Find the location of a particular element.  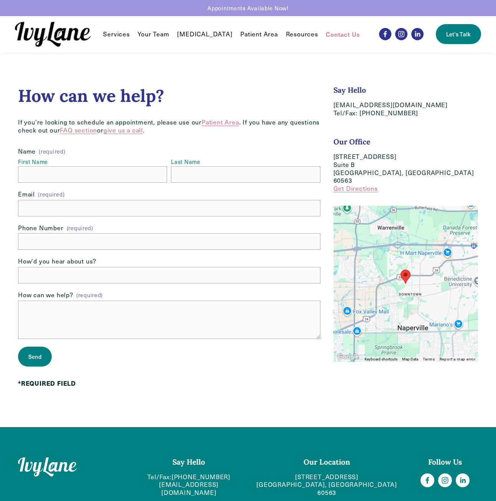

div: Ivy Lane Counseling 618 West 5th Ave Suite B Naperville, IL 60563 is located at coordinates (406, 277).